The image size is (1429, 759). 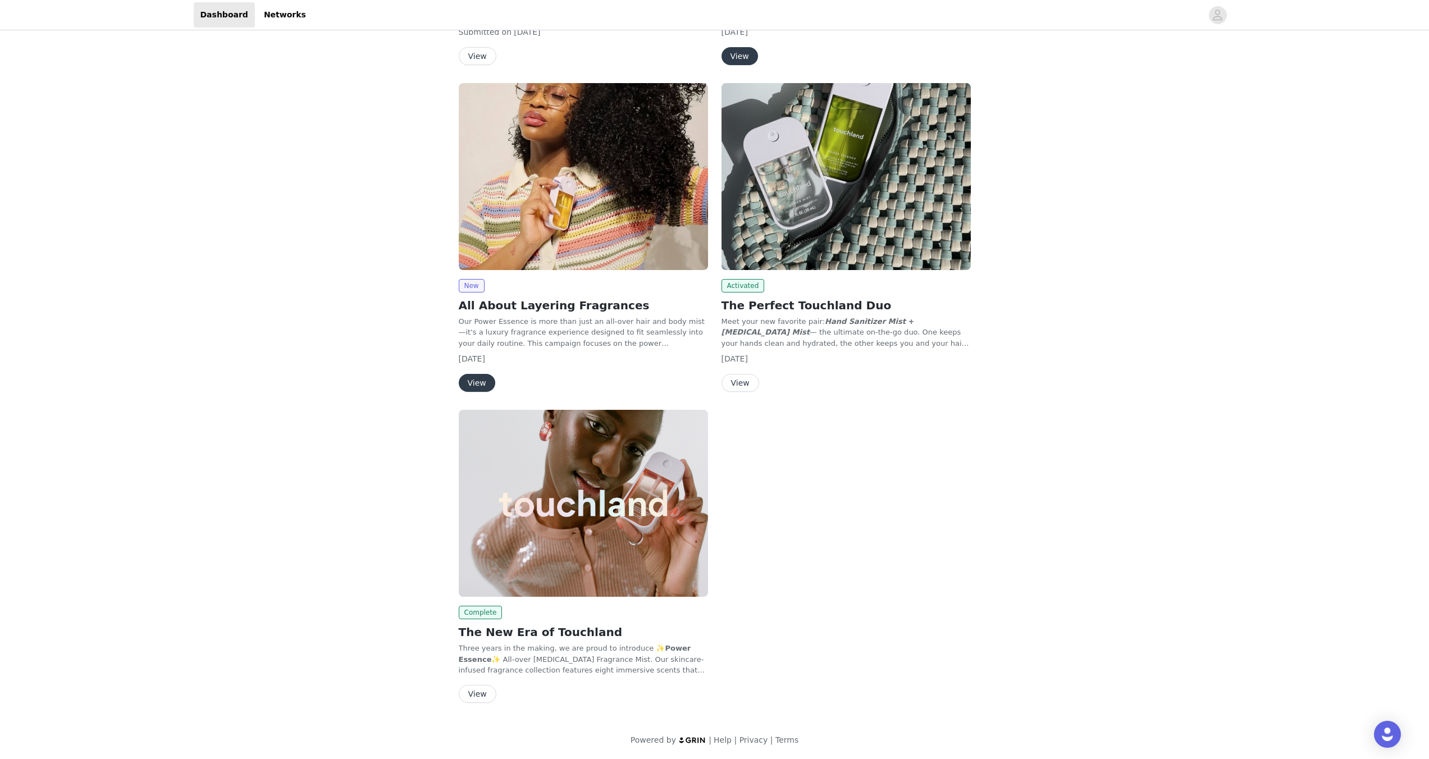 What do you see at coordinates (584, 306) in the screenshot?
I see `h2: All About Layering Fragrances` at bounding box center [584, 306].